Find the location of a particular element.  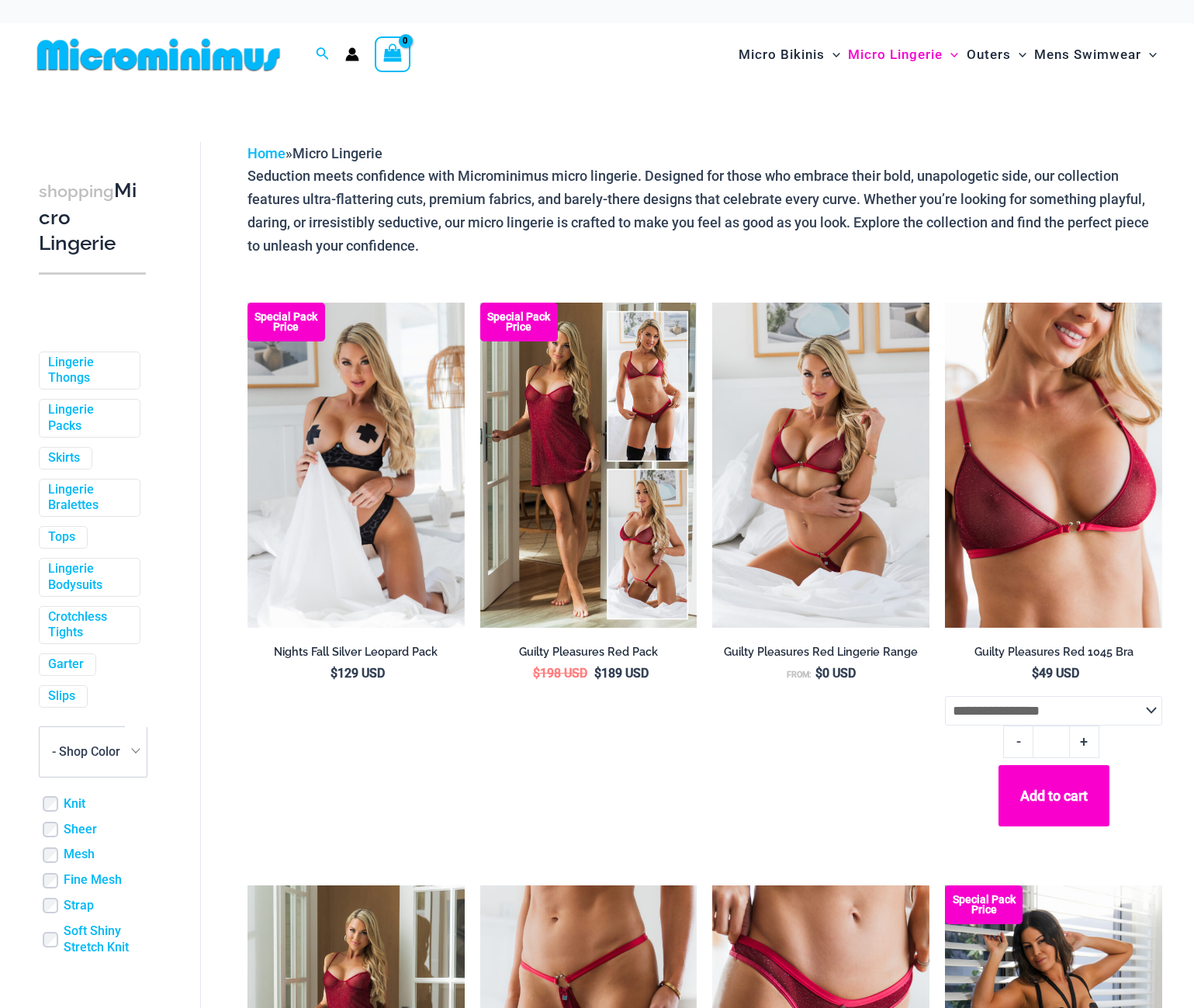

img: Guilty Pleasures Red Collection Pack F is located at coordinates (589, 465).